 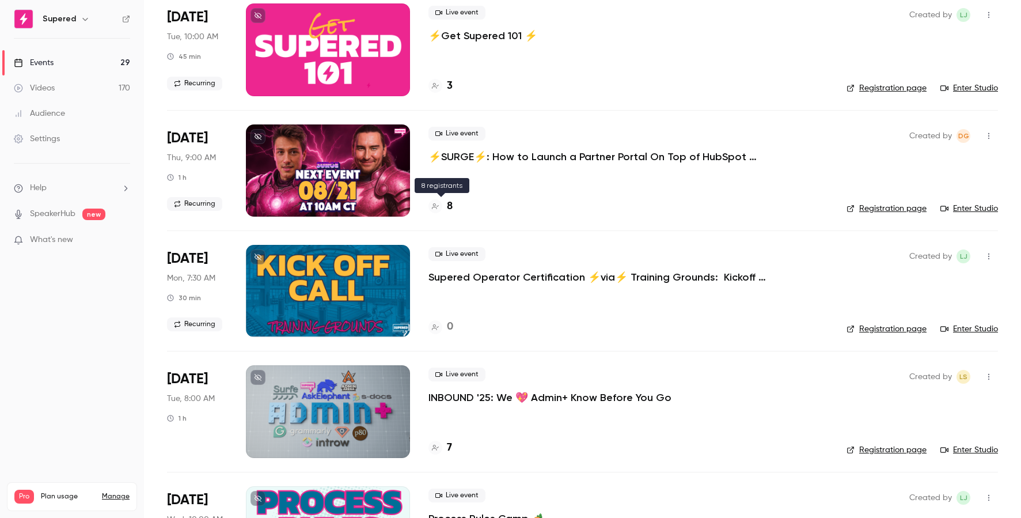 What do you see at coordinates (197, 411) in the screenshot?
I see `div: Aug 26 Tue, 8:00 AM (America/Denver)` at bounding box center [197, 411].